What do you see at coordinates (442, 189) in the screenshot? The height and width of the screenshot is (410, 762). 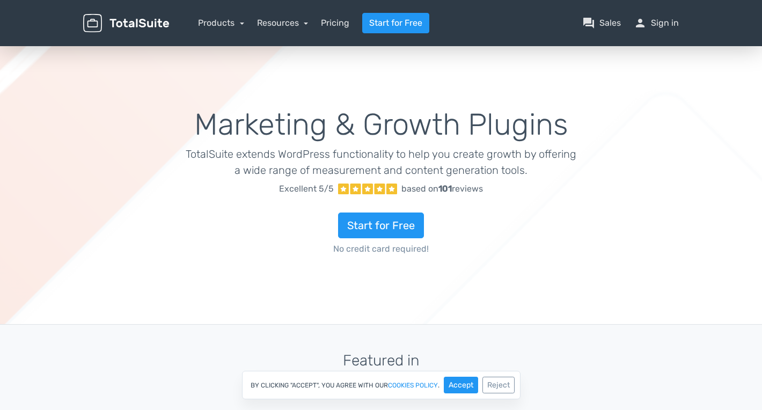 I see `div: based on reviews` at bounding box center [442, 189].